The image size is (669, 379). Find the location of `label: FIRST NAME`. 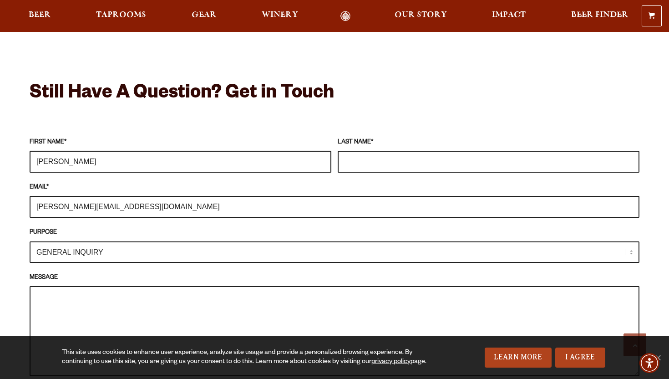

label: FIRST NAME is located at coordinates (180, 142).